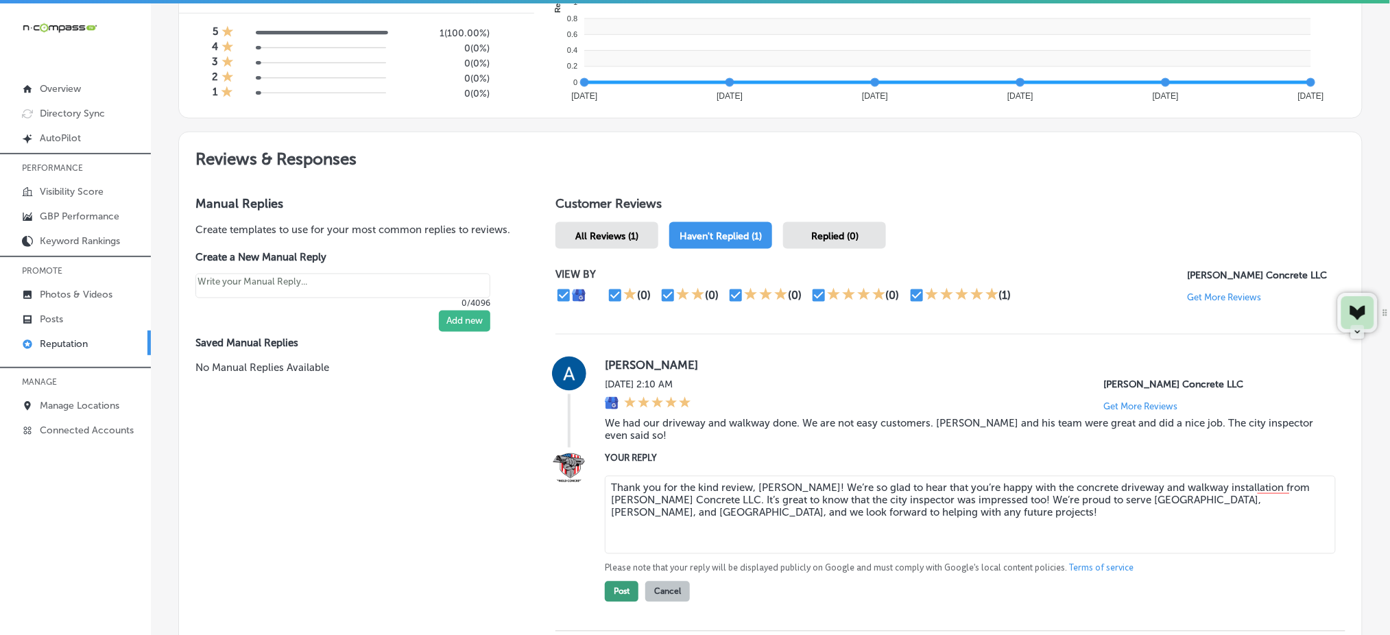 The width and height of the screenshot is (1390, 635). Describe the element at coordinates (721, 236) in the screenshot. I see `span: Haven't Replied (1)` at that location.